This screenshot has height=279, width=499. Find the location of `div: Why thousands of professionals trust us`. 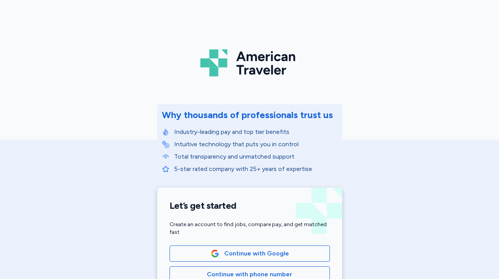

div: Why thousands of professionals trust us is located at coordinates (248, 115).